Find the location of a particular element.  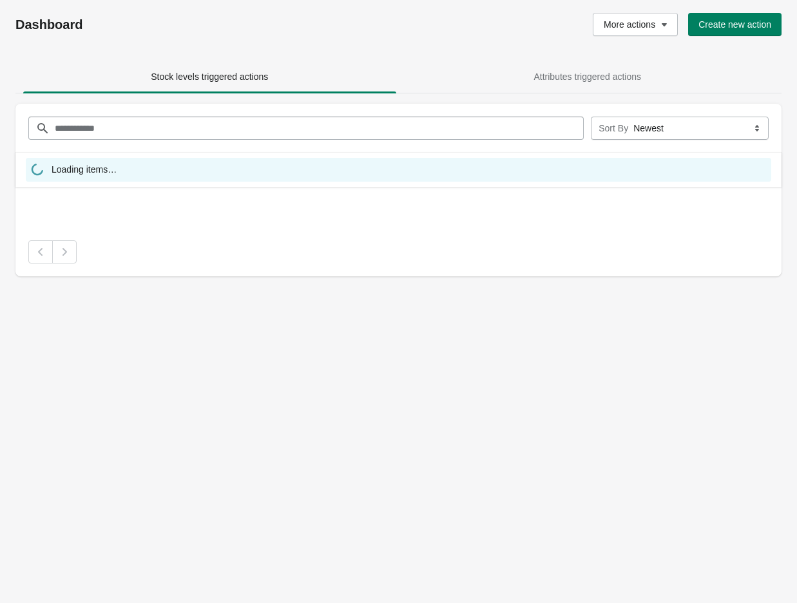

span: More actions is located at coordinates (629, 24).